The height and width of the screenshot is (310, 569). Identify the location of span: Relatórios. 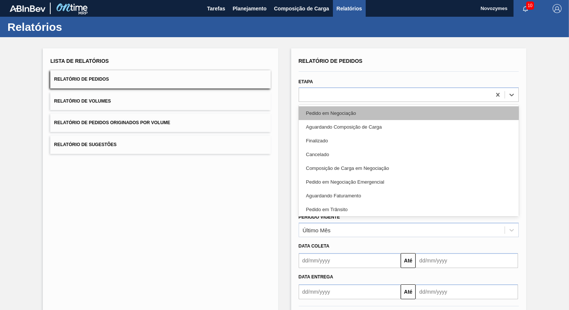
(349, 9).